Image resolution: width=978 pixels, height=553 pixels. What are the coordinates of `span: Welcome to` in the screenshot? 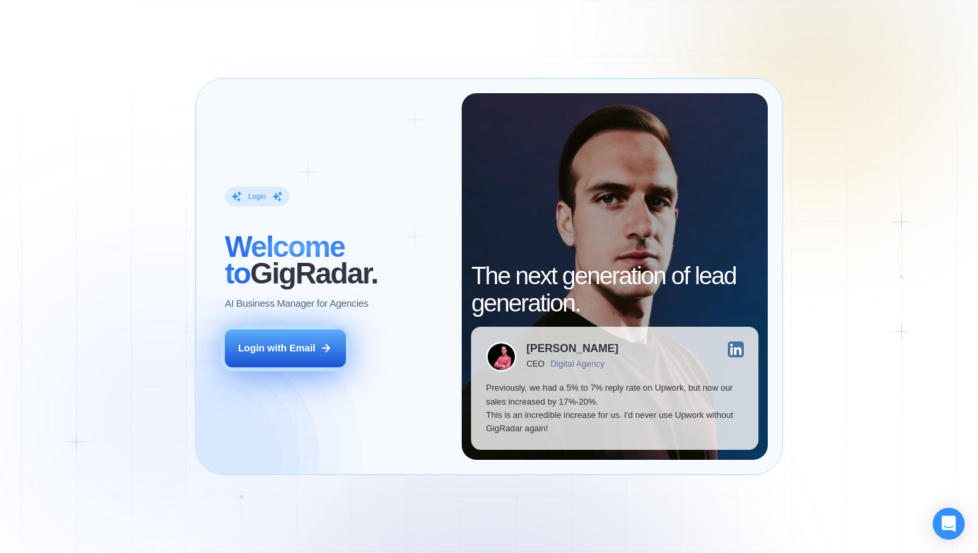 It's located at (285, 259).